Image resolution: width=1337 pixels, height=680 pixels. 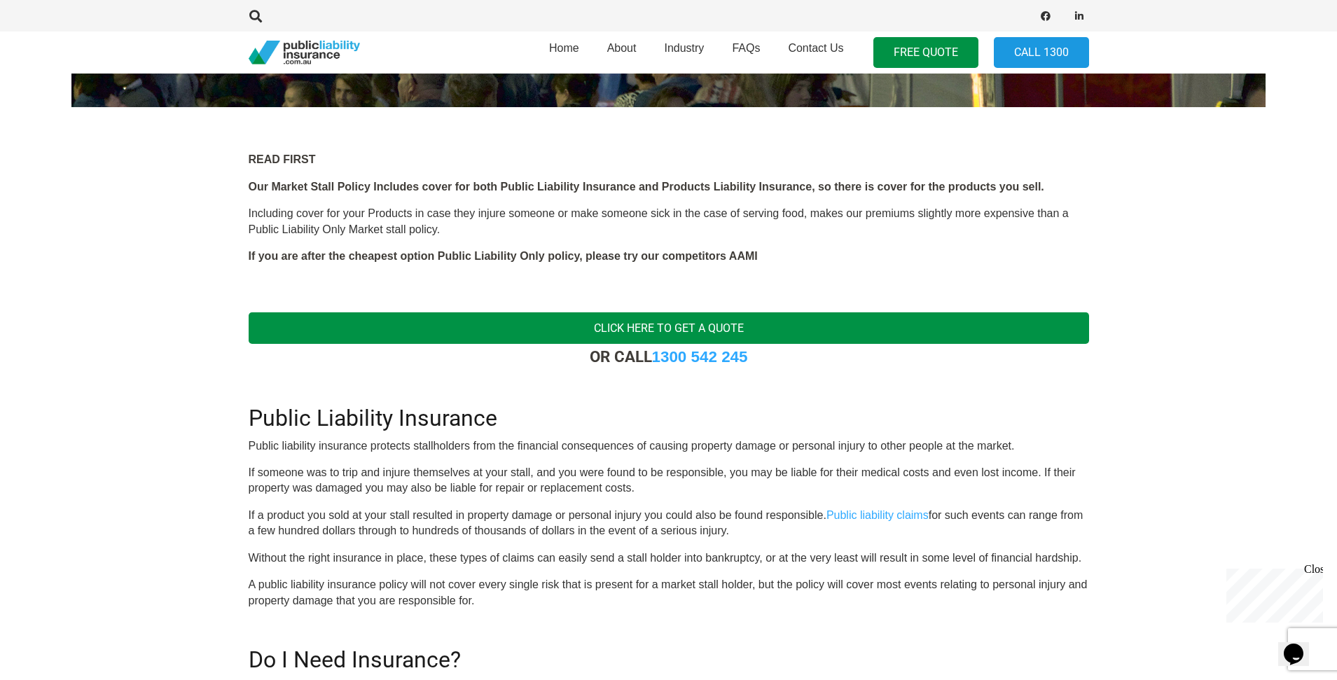 What do you see at coordinates (669, 328) in the screenshot?
I see `a: Click here to get a quote` at bounding box center [669, 328].